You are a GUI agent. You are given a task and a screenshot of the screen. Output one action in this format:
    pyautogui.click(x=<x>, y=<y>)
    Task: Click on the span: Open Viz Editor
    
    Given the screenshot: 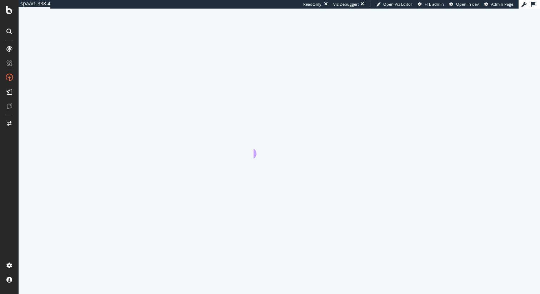 What is the action you would take?
    pyautogui.click(x=398, y=4)
    